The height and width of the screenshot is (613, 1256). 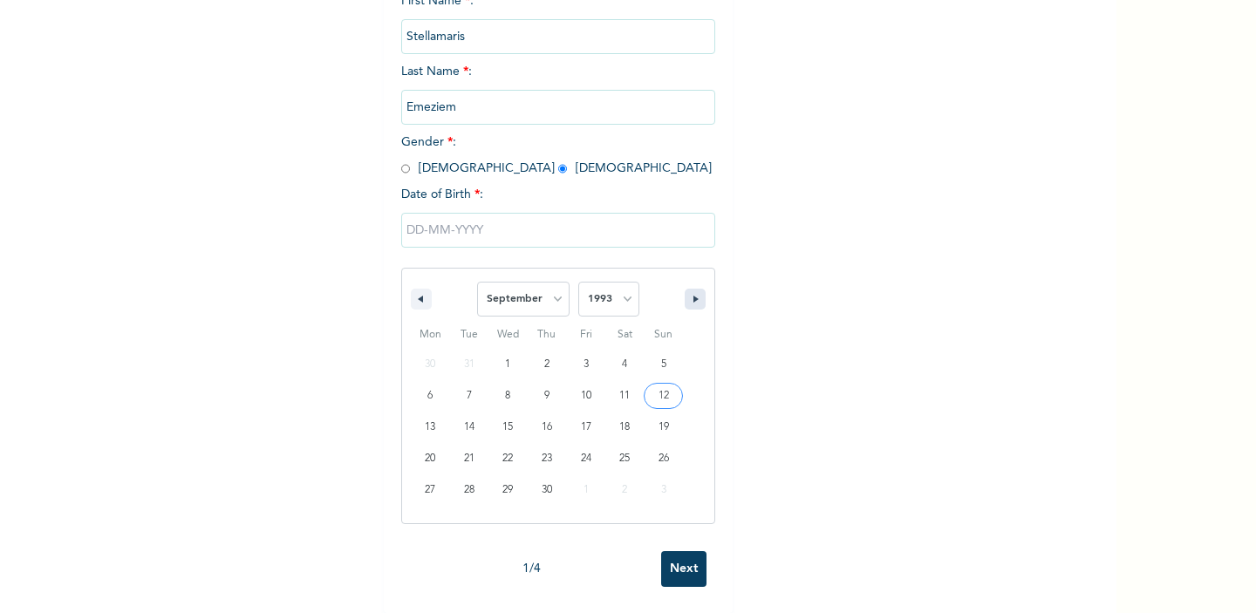 What do you see at coordinates (531, 569) in the screenshot?
I see `div: 1 / 4` at bounding box center [531, 569].